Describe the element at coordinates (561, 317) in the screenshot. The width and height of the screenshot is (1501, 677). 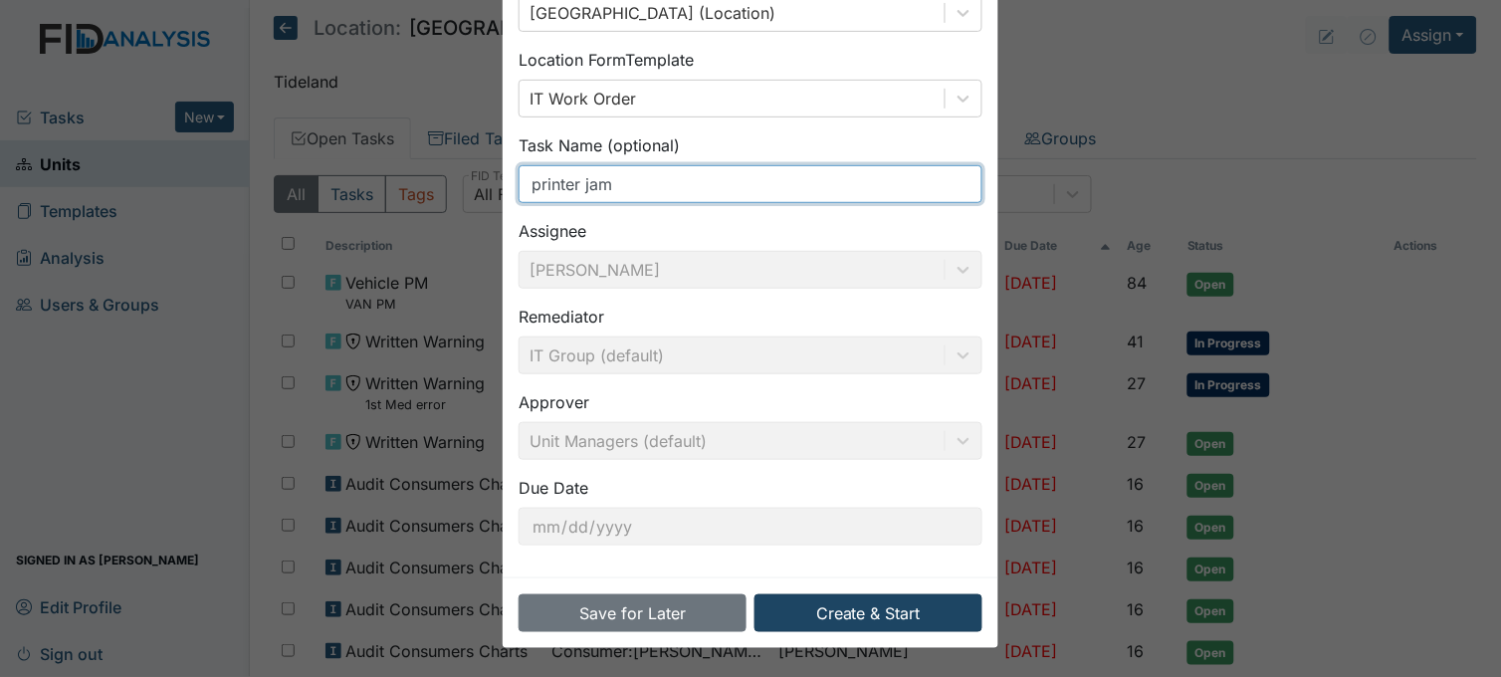
I see `label: Remediator` at that location.